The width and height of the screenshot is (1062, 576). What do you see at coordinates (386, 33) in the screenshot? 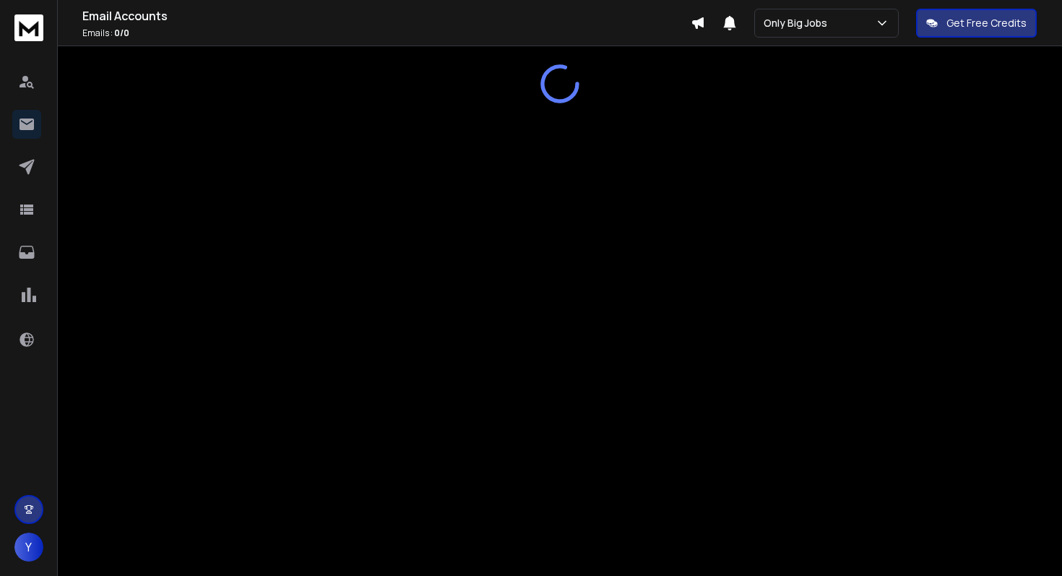
I see `p: Emails :` at bounding box center [386, 33].